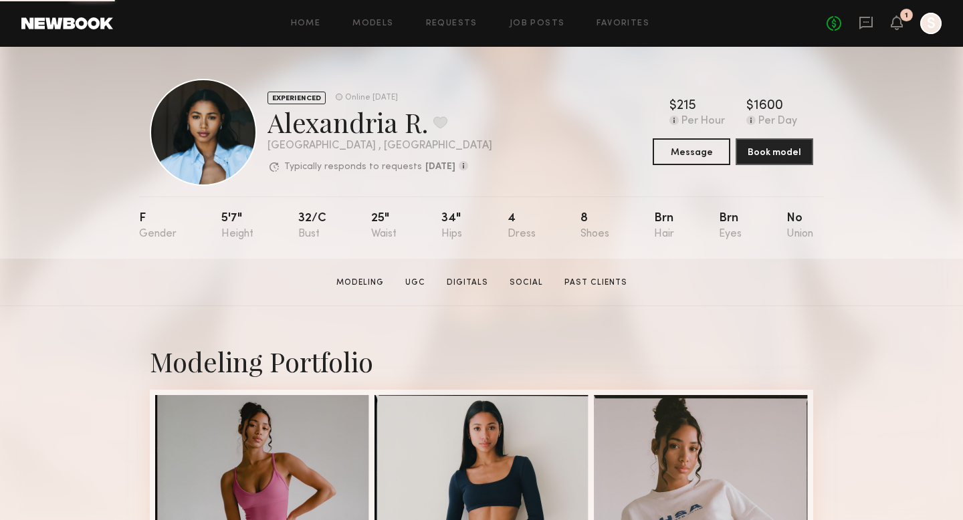 The width and height of the screenshot is (963, 520). What do you see at coordinates (774, 152) in the screenshot?
I see `button: Book model` at bounding box center [774, 152].